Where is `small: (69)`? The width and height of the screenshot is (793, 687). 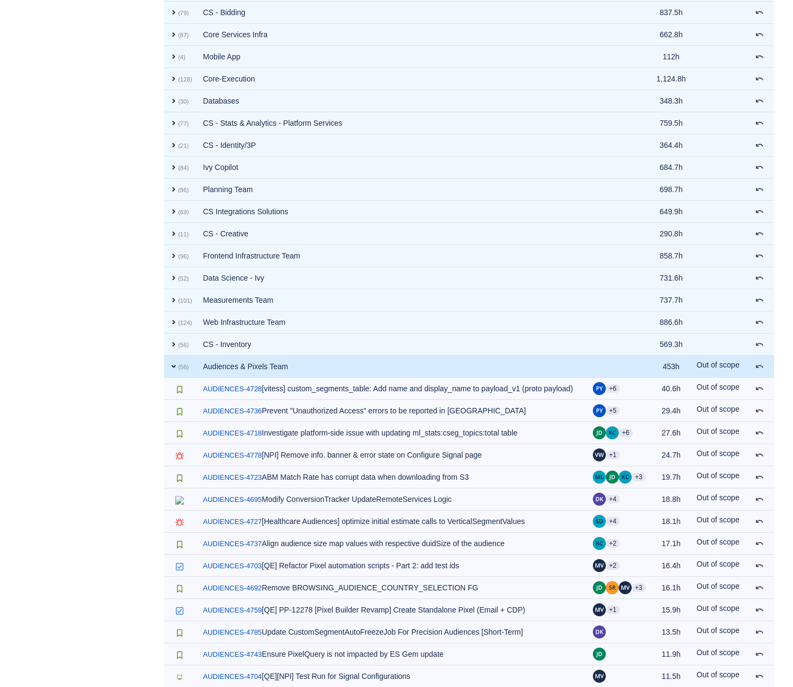
small: (69) is located at coordinates (183, 212).